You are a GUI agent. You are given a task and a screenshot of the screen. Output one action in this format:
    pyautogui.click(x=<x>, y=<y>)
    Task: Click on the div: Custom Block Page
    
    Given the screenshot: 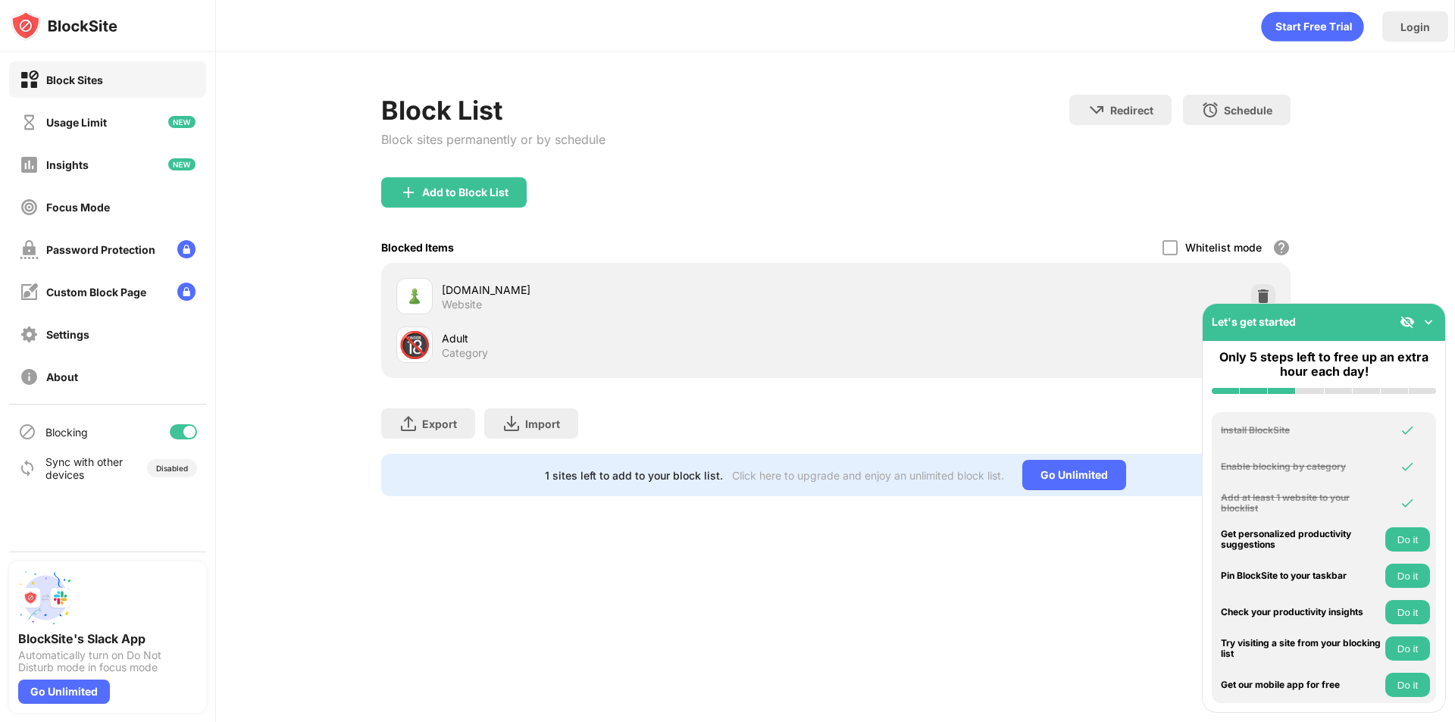 What is the action you would take?
    pyautogui.click(x=96, y=292)
    